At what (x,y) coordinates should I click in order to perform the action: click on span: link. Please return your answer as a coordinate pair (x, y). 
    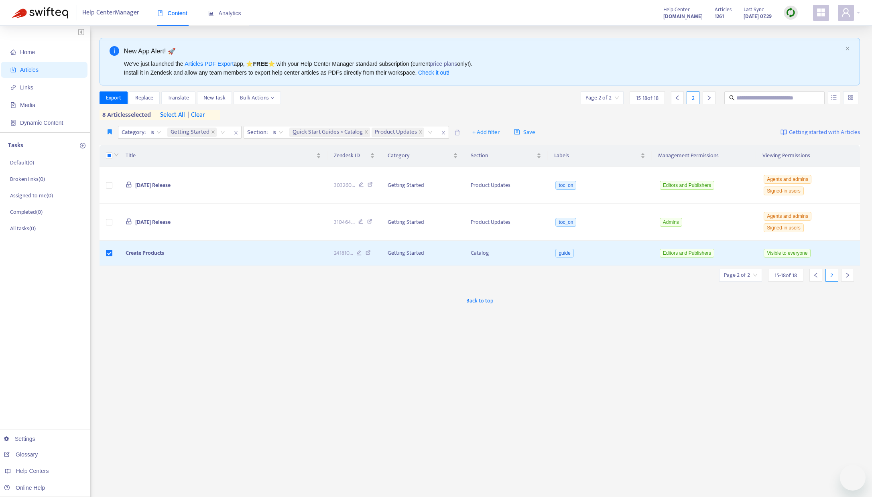
    Looking at the image, I should click on (13, 87).